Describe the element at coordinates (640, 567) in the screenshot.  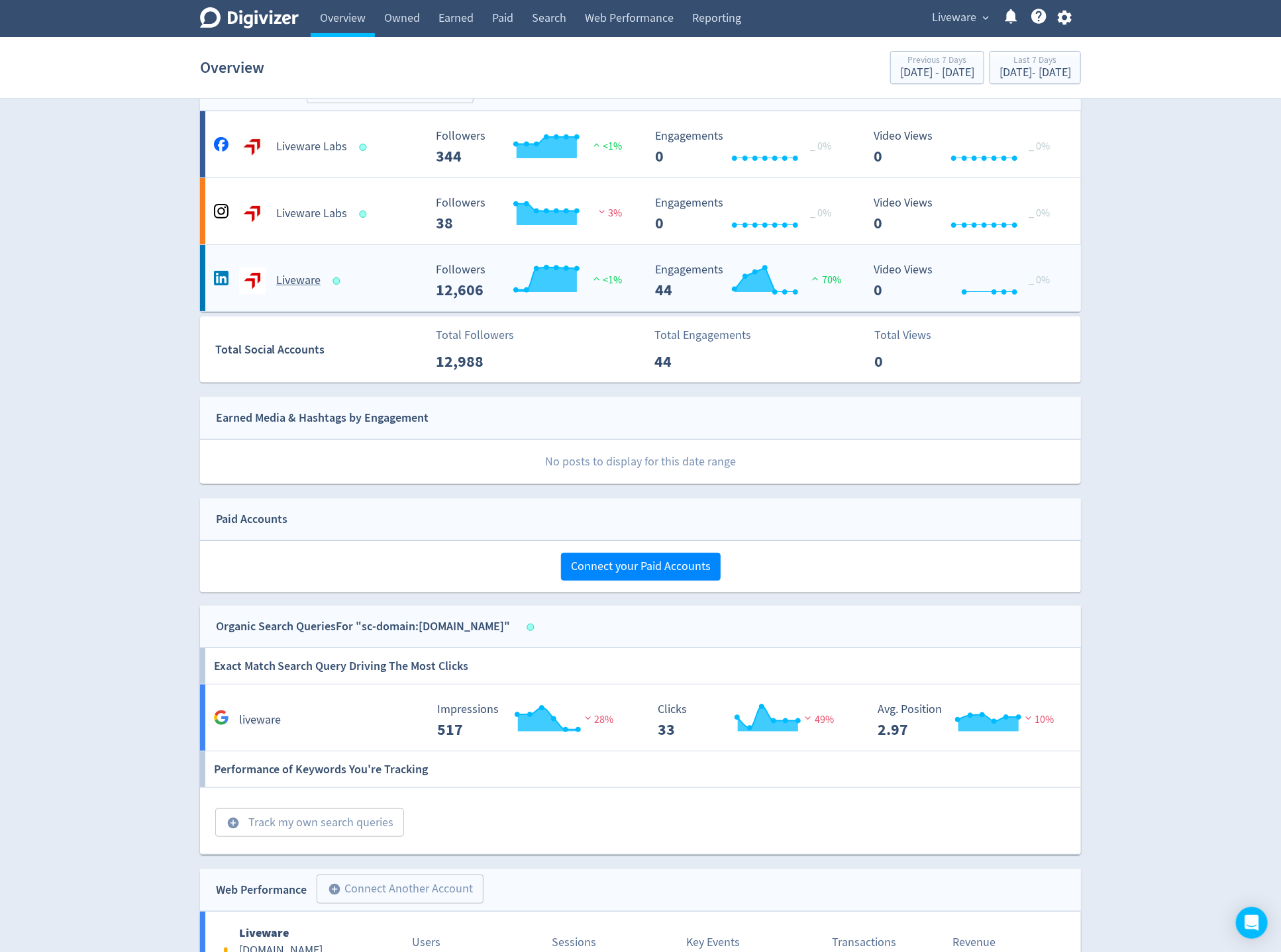
I see `button: Connect your Paid Accounts` at that location.